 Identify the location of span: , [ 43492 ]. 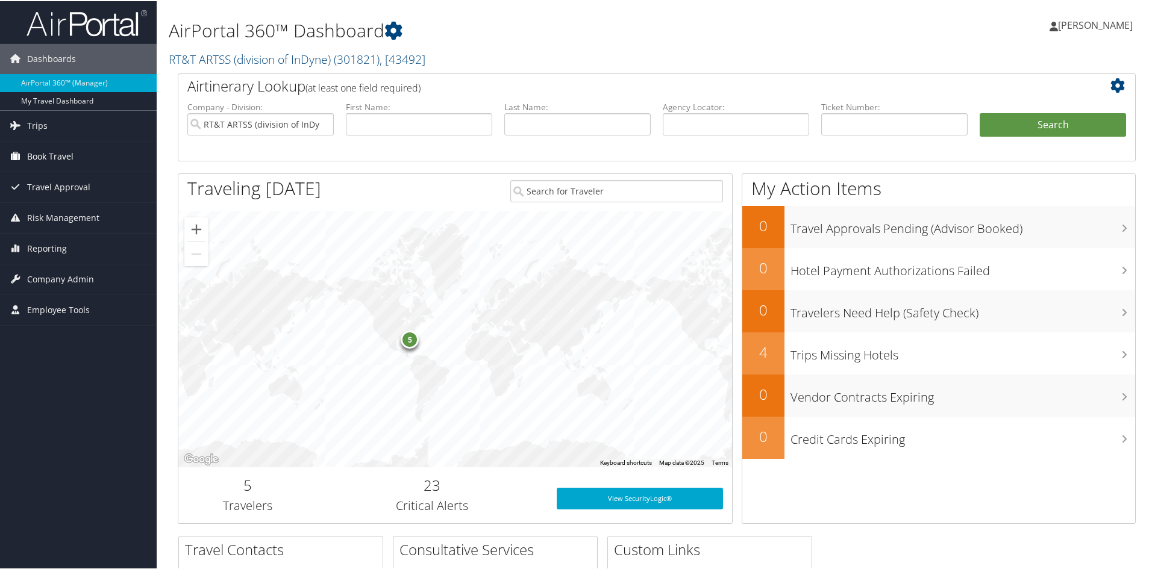
(403, 58).